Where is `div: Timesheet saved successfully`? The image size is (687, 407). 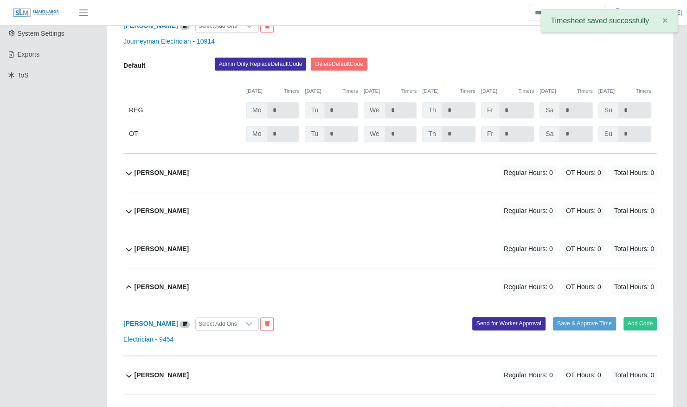 div: Timesheet saved successfully is located at coordinates (609, 21).